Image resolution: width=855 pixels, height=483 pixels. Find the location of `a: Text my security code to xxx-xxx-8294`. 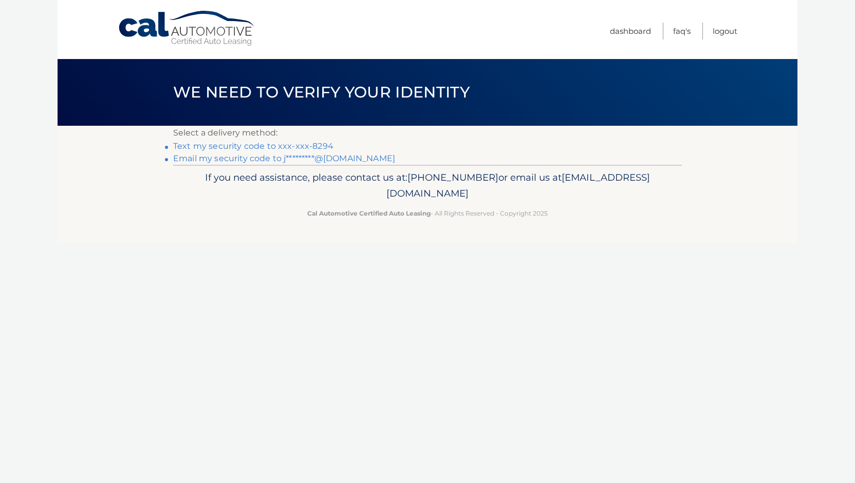

a: Text my security code to xxx-xxx-8294 is located at coordinates (253, 146).